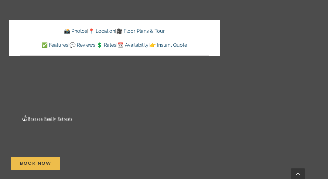 The image size is (328, 179). Describe the element at coordinates (76, 31) in the screenshot. I see `a: 📸 Photos` at that location.